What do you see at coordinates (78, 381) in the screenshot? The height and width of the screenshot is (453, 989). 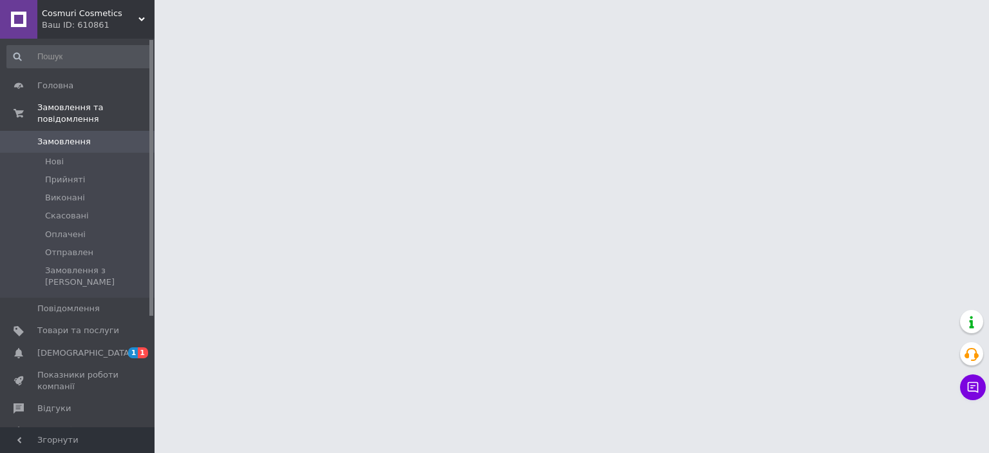 I see `span: Показники роботи компанії` at bounding box center [78, 381].